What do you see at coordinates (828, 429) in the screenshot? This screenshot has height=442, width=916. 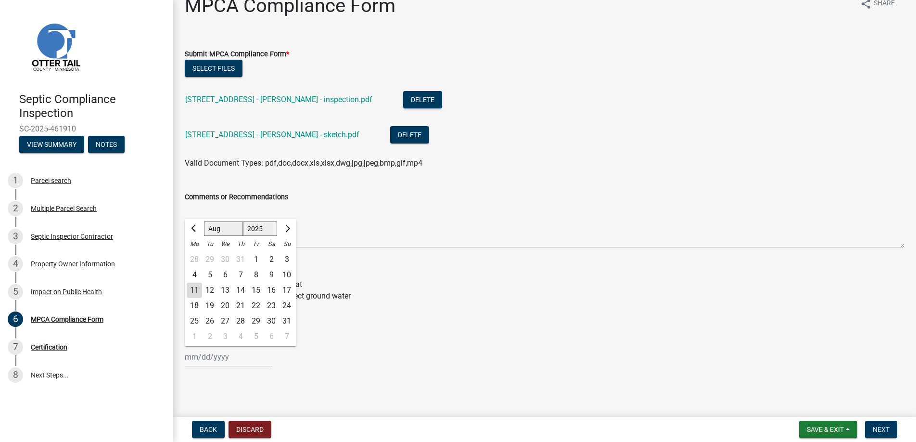 I see `button: Save & Exit` at bounding box center [828, 429].